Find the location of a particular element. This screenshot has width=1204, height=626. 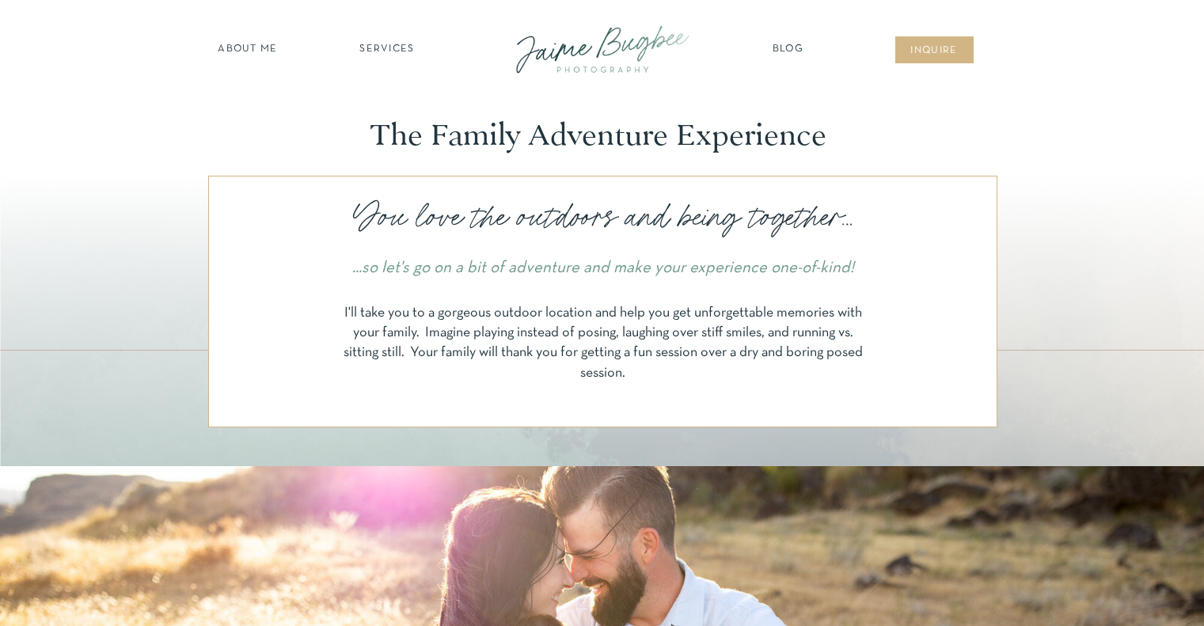

nav: SERVICES is located at coordinates (387, 50).